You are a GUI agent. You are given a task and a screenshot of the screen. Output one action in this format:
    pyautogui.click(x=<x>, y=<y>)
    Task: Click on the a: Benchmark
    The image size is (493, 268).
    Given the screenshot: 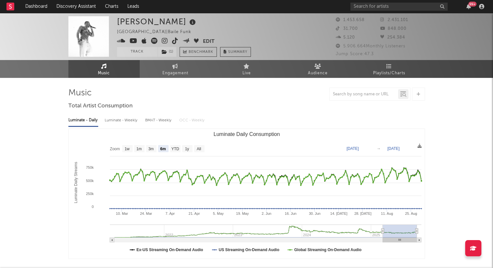 What is the action you would take?
    pyautogui.click(x=198, y=52)
    